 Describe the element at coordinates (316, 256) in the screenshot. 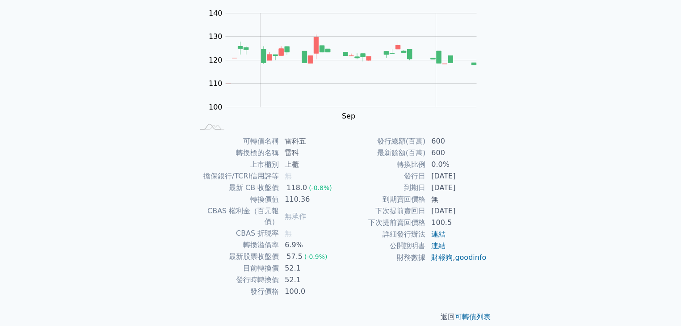

I see `span: (-0.9%)` at that location.